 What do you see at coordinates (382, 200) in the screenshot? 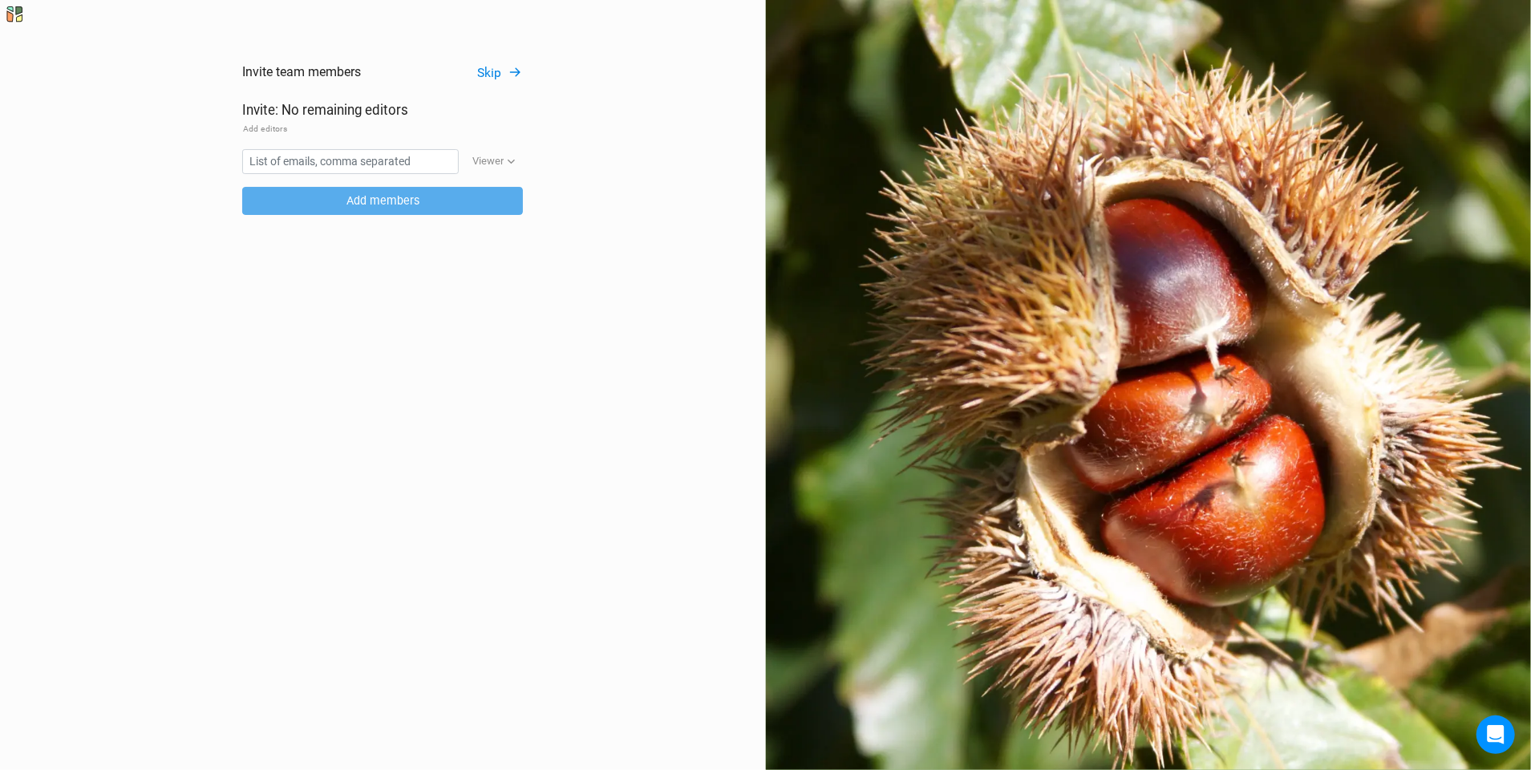
I see `button: Add members` at bounding box center [382, 200].